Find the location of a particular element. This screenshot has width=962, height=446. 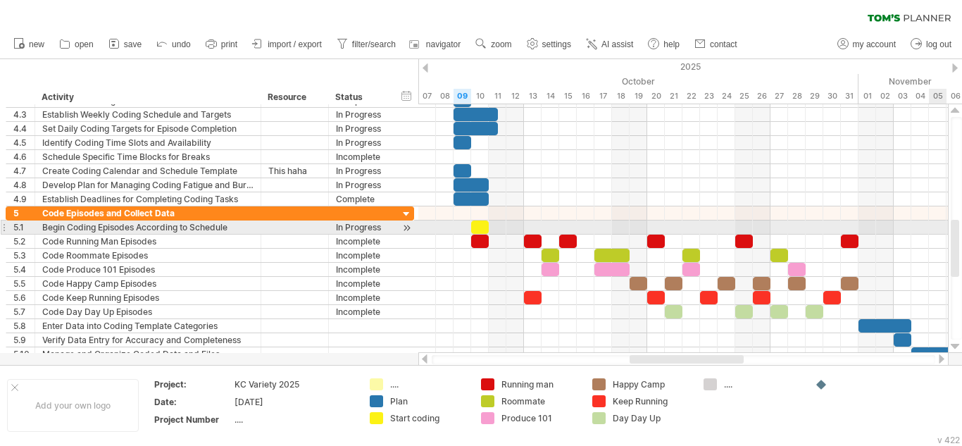

div: Monday, 20 October 2025 is located at coordinates (656, 96).